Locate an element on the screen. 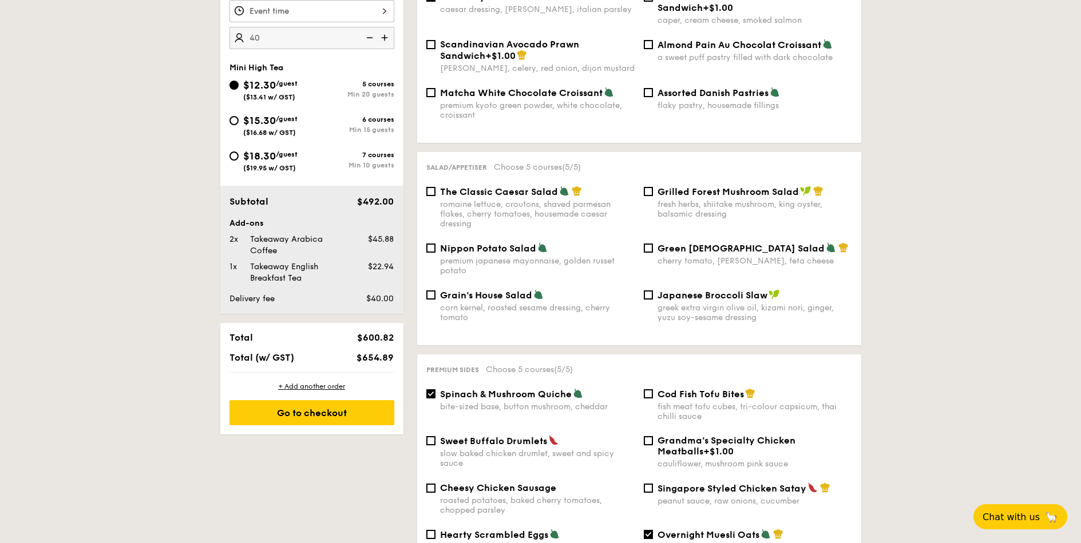  div: 2x is located at coordinates (235, 240).